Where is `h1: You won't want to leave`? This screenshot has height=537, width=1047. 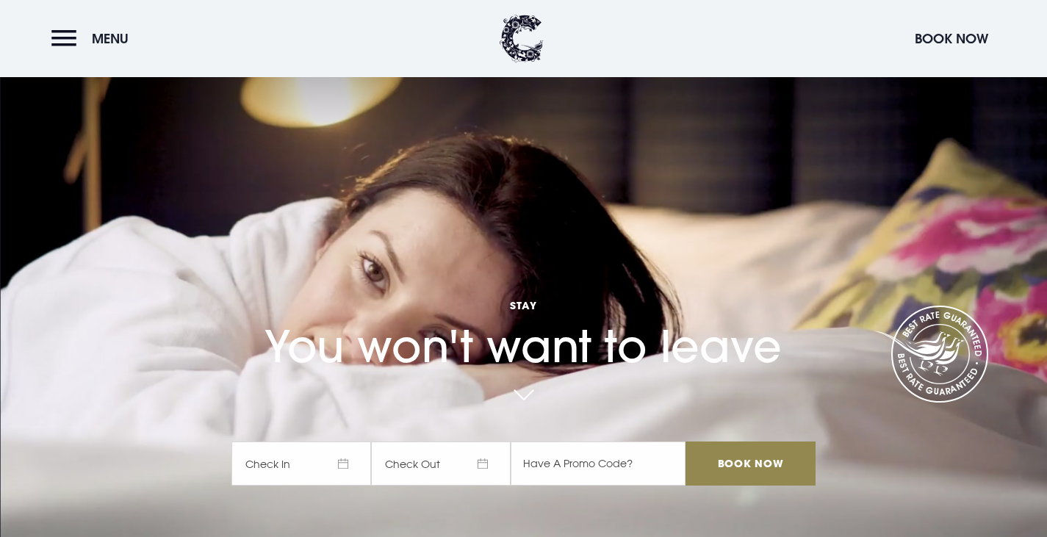
h1: You won't want to leave is located at coordinates (523, 318).